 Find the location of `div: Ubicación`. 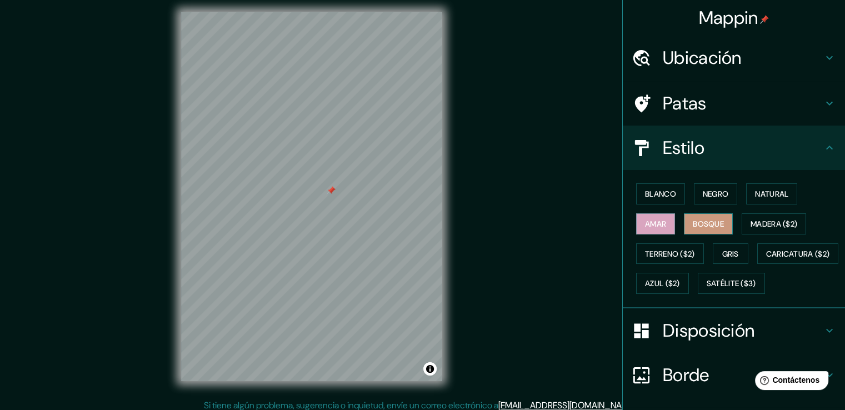

div: Ubicación is located at coordinates (734, 58).